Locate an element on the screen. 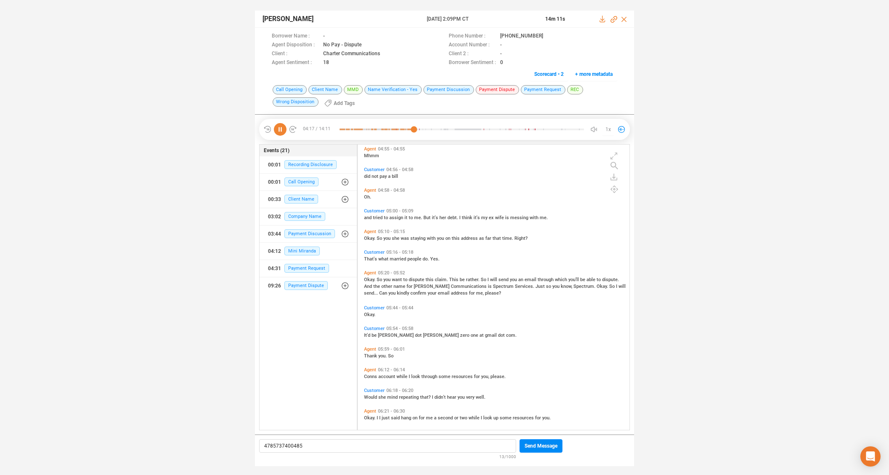  span: a is located at coordinates (436, 418).